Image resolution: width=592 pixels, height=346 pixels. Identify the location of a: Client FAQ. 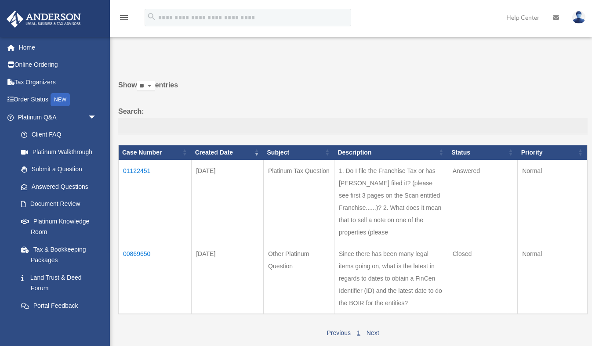
(59, 135).